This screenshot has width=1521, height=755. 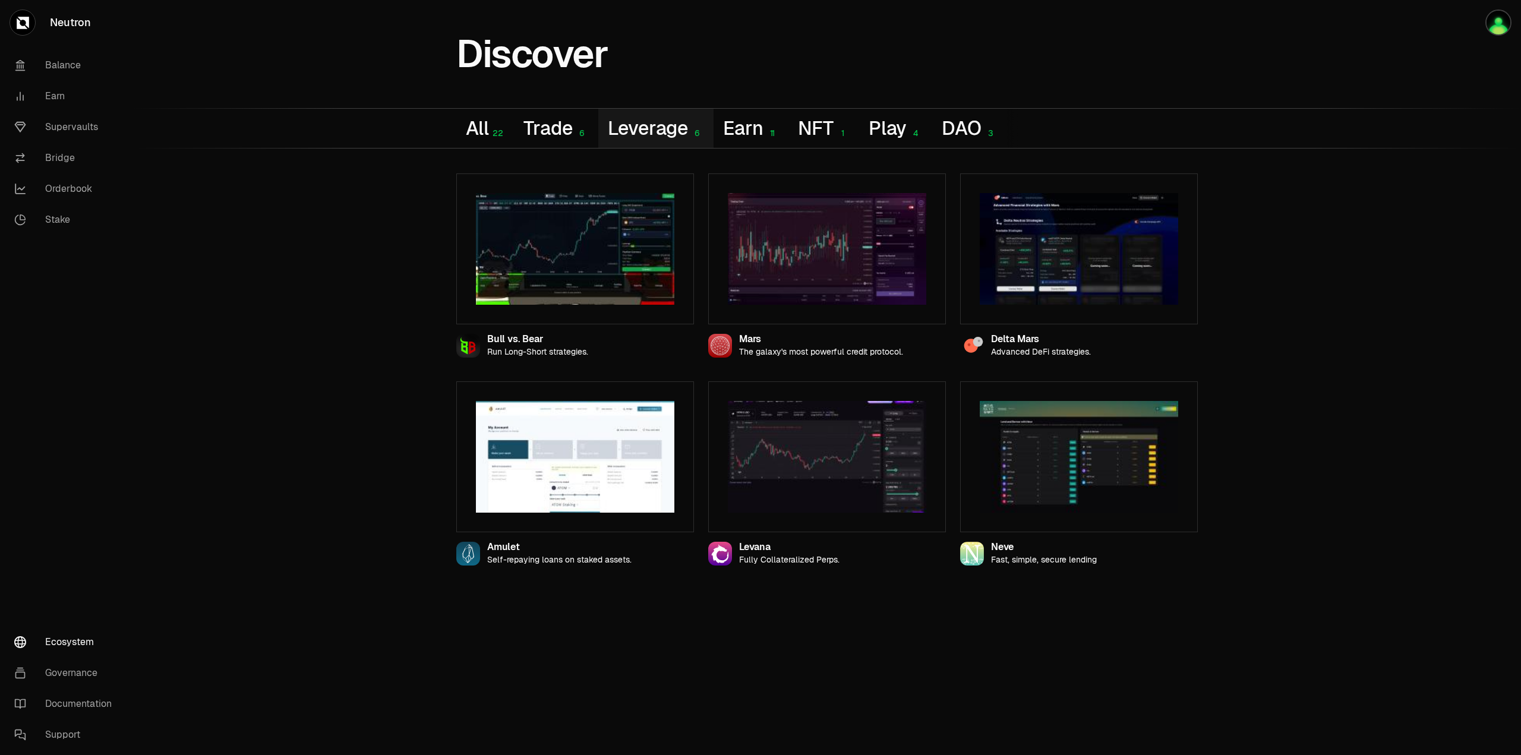 What do you see at coordinates (841, 133) in the screenshot?
I see `div: 1` at bounding box center [841, 133].